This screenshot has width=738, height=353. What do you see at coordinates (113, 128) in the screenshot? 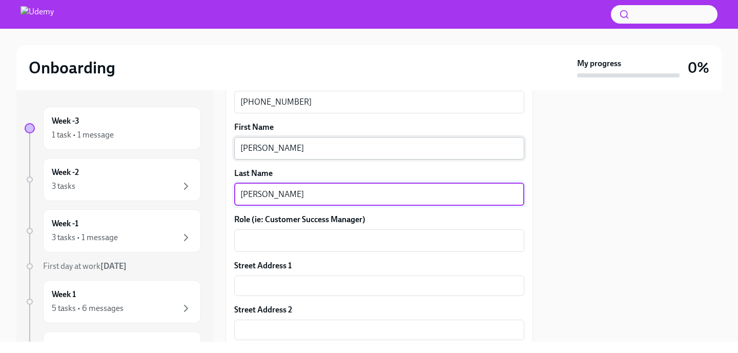
I see `a: Week -31 task • 1 message` at bounding box center [113, 128].